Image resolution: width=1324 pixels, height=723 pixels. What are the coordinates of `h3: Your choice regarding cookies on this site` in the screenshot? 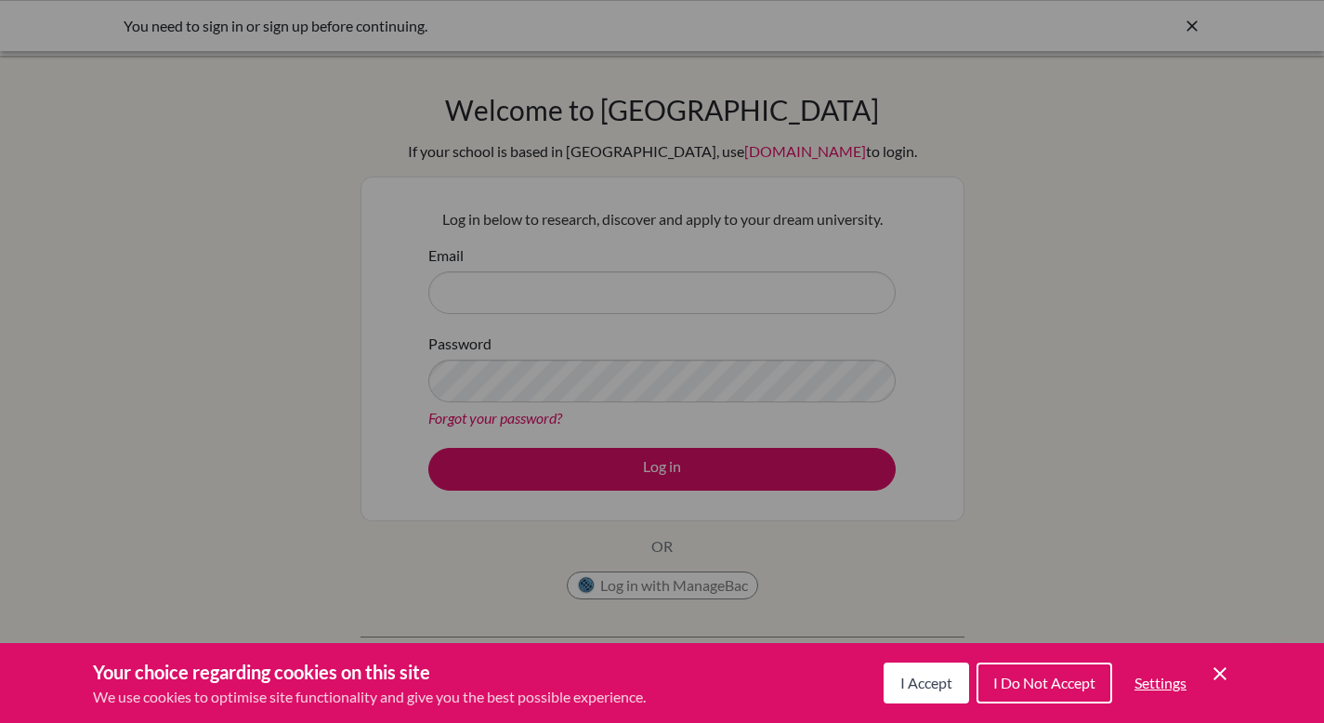 It's located at (369, 672).